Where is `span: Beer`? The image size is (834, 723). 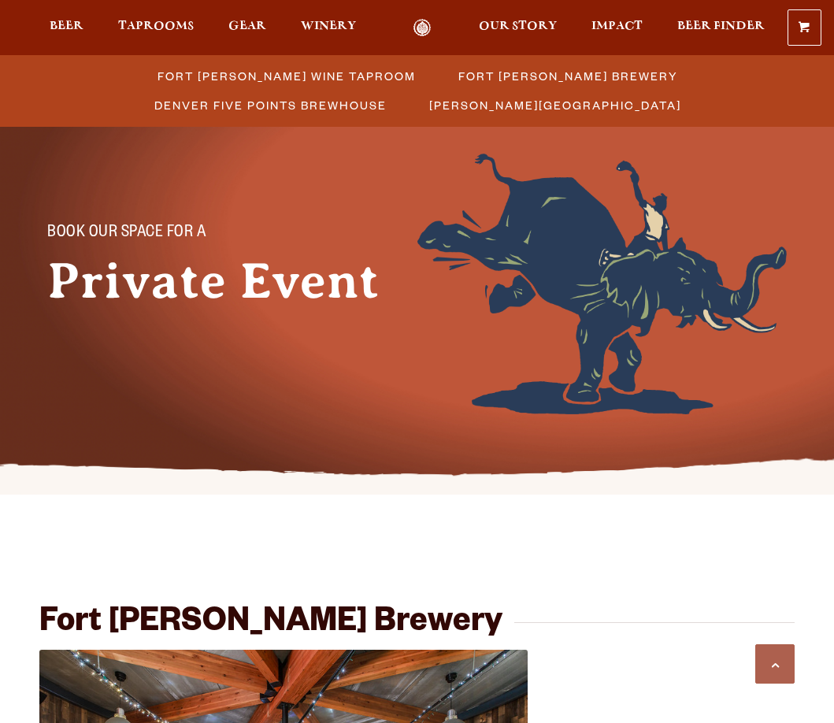
span: Beer is located at coordinates (66, 26).